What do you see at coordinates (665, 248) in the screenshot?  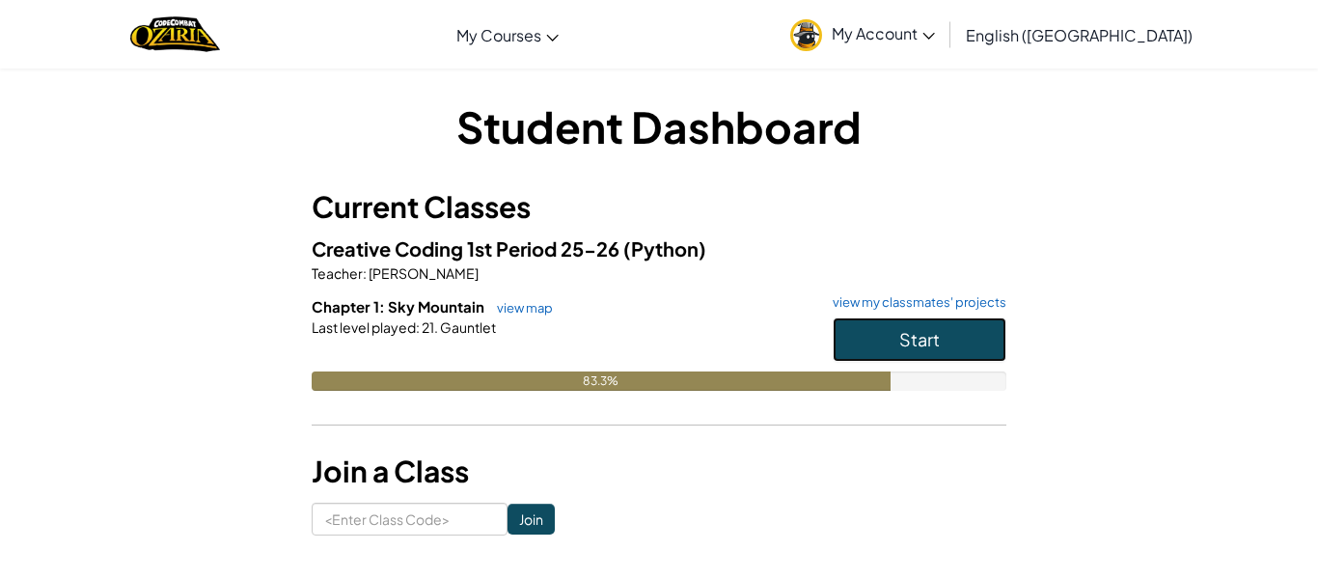 I see `span: (Python)` at bounding box center [665, 248].